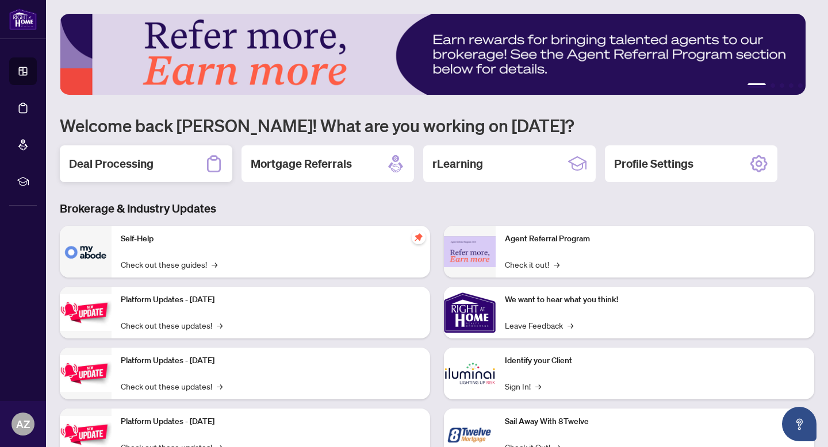  I want to click on img: Identify your Client, so click(470, 374).